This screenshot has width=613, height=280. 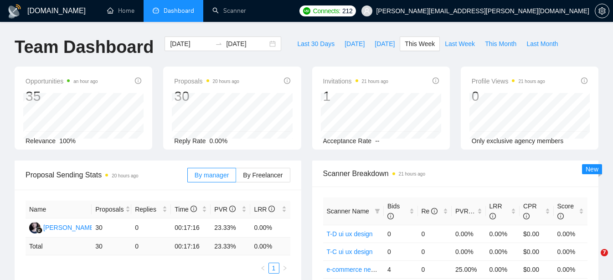 What do you see at coordinates (229, 10) in the screenshot?
I see `a: searchScanner` at bounding box center [229, 10].